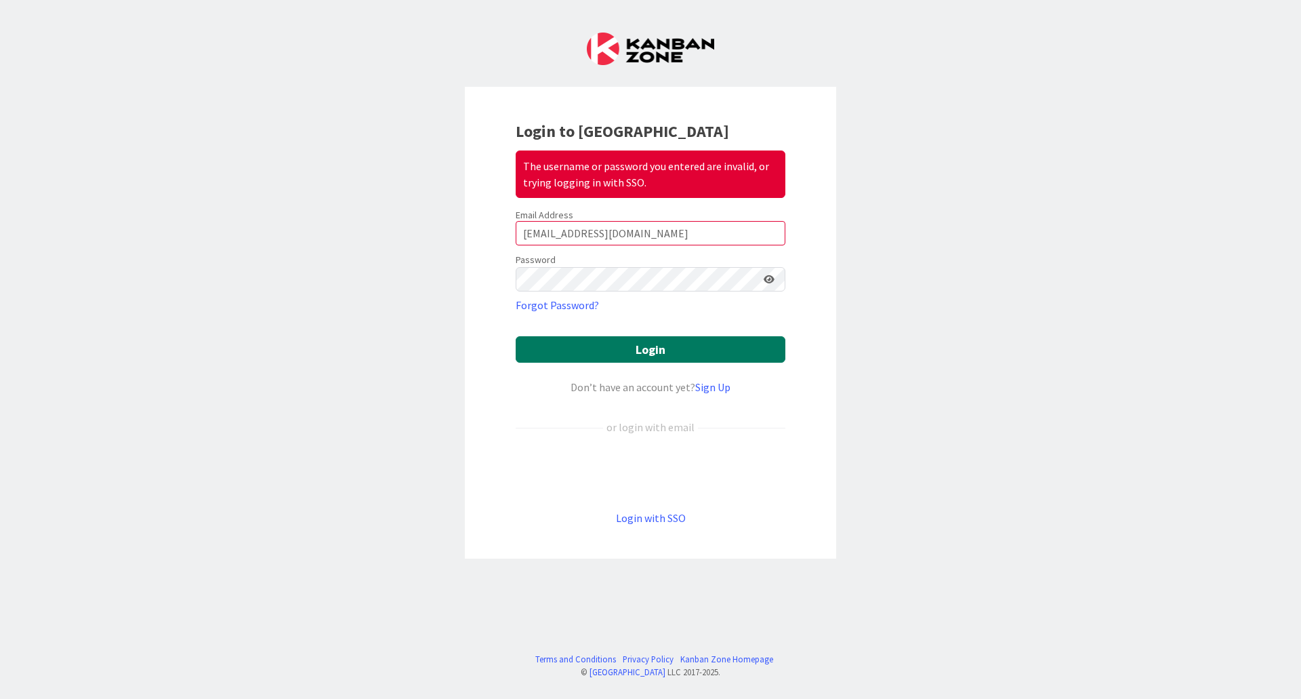  Describe the element at coordinates (651, 349) in the screenshot. I see `button: Login` at that location.